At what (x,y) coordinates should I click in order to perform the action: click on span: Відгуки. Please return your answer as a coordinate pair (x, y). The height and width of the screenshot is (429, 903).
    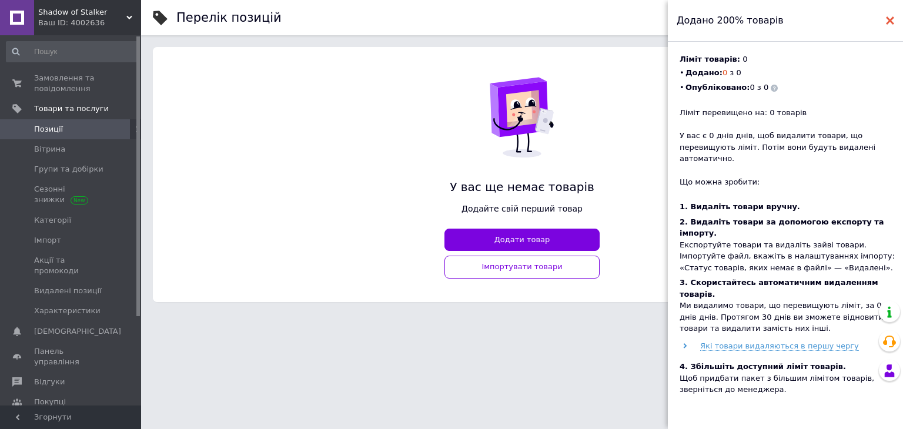
    Looking at the image, I should click on (49, 382).